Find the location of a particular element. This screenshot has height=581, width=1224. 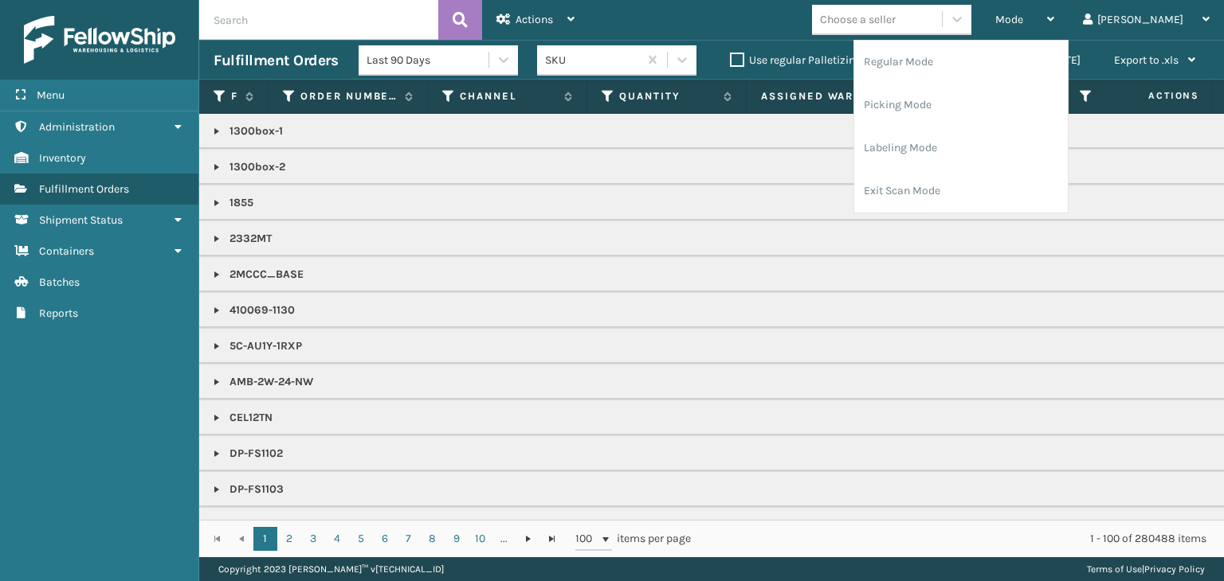

a: Privacy Policy is located at coordinates (1174, 570).